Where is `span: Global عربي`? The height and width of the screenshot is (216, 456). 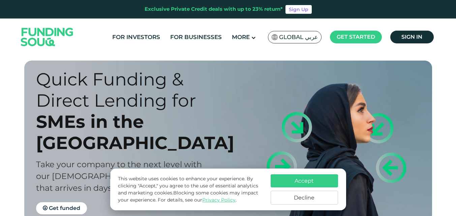
span: Global عربي is located at coordinates (298, 37).